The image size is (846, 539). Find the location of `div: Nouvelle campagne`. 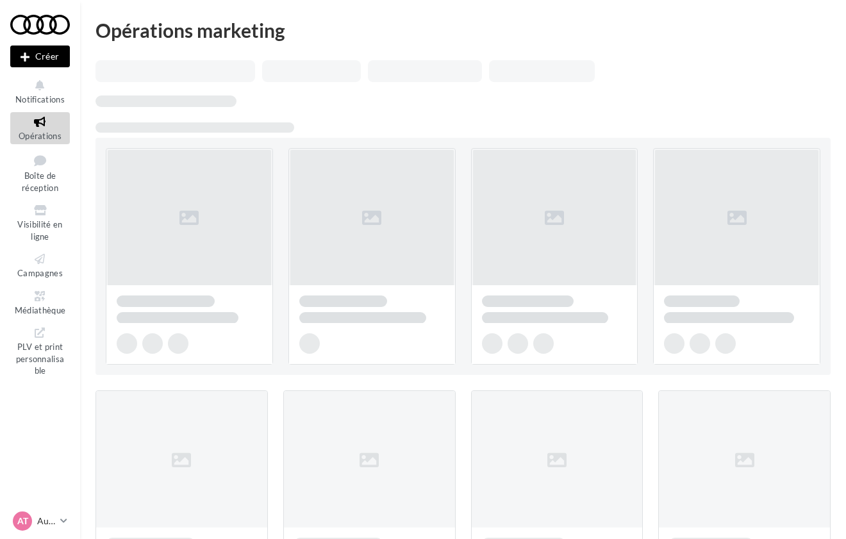

div: Nouvelle campagne is located at coordinates (40, 56).